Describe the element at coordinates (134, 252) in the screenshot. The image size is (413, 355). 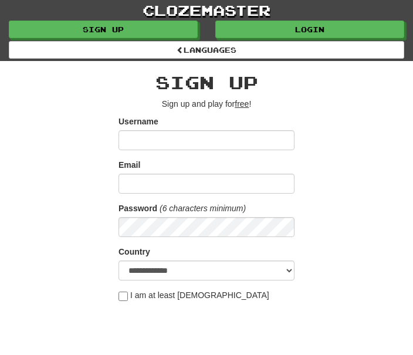
I see `label: Country` at that location.